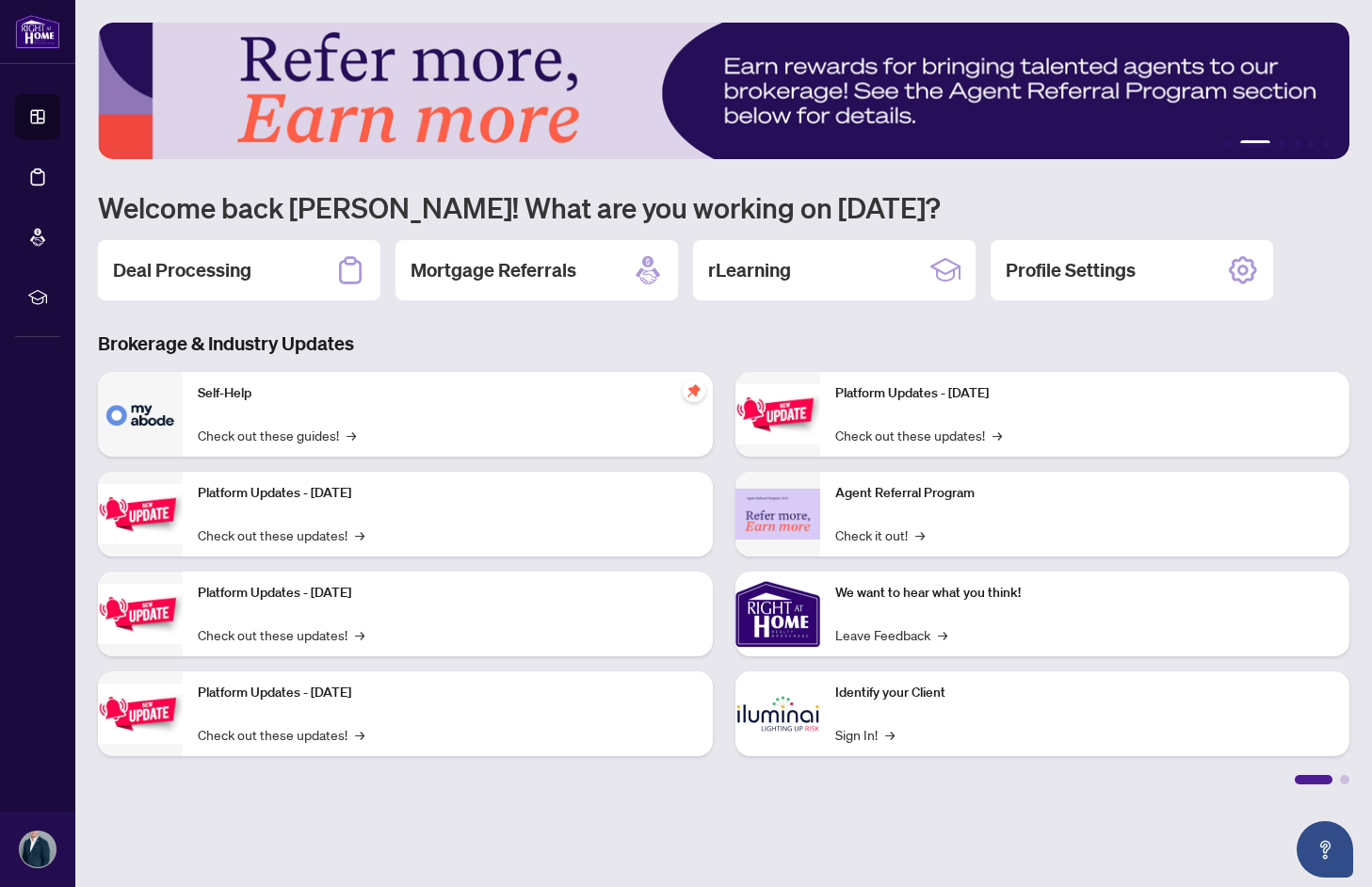  I want to click on button: Open asap, so click(1325, 850).